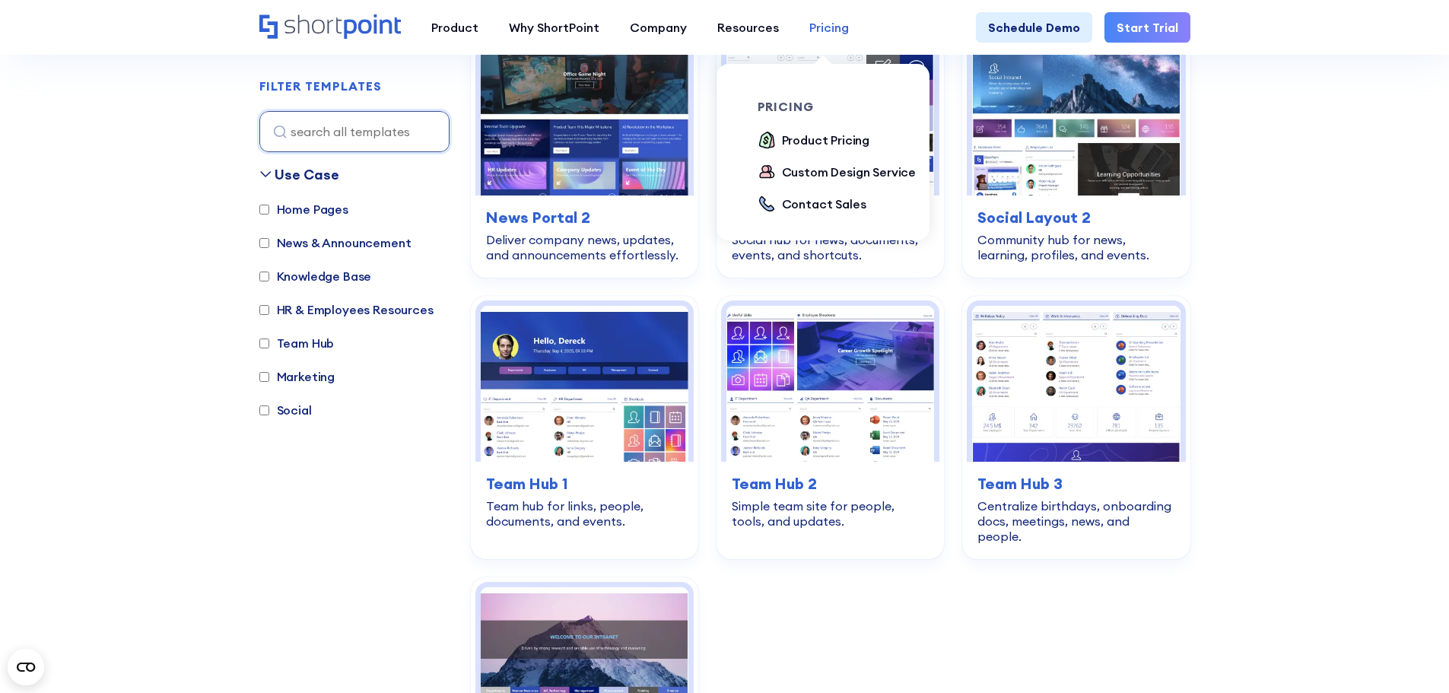  What do you see at coordinates (829, 27) in the screenshot?
I see `div: Pricing` at bounding box center [829, 27].